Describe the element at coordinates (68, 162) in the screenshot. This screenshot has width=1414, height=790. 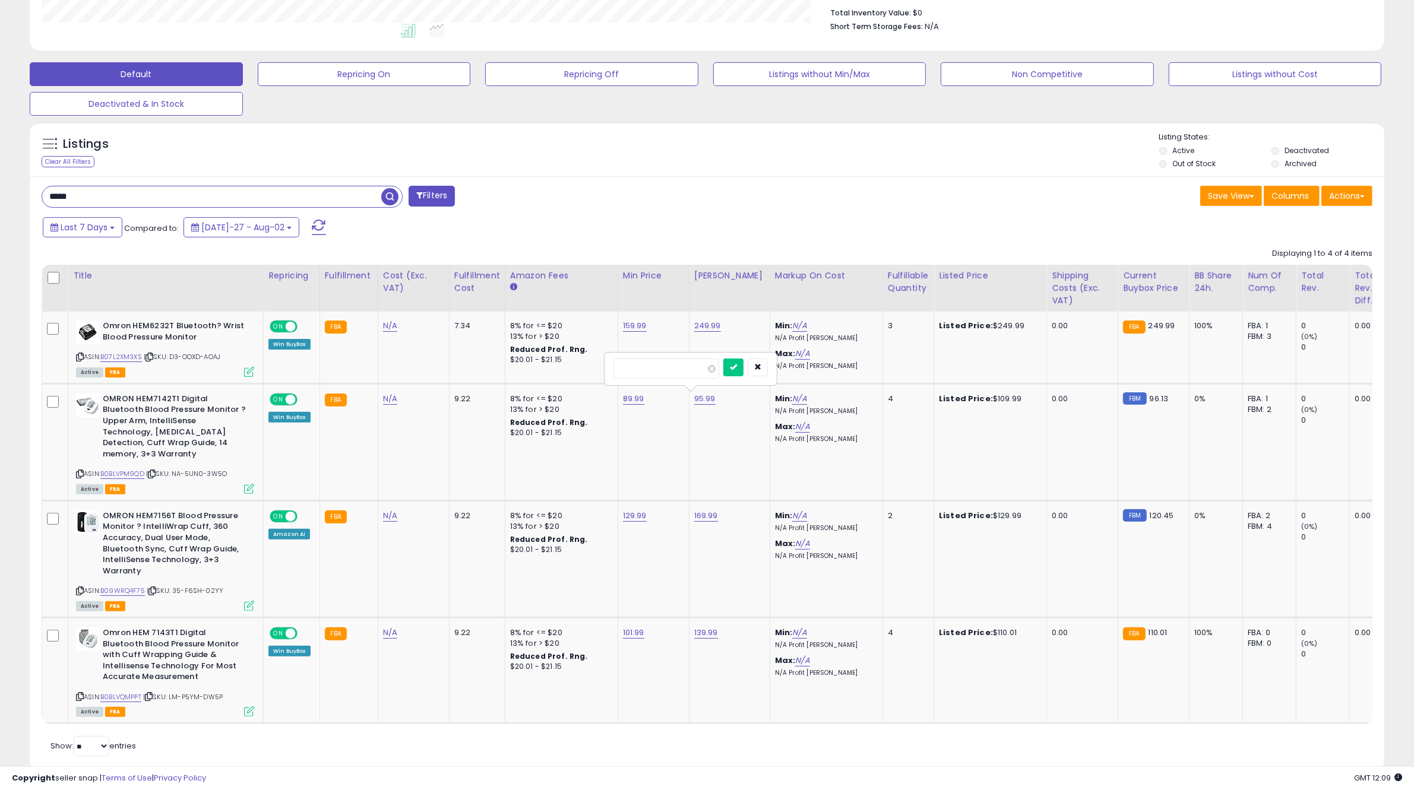
I see `div: Clear All Filters` at that location.